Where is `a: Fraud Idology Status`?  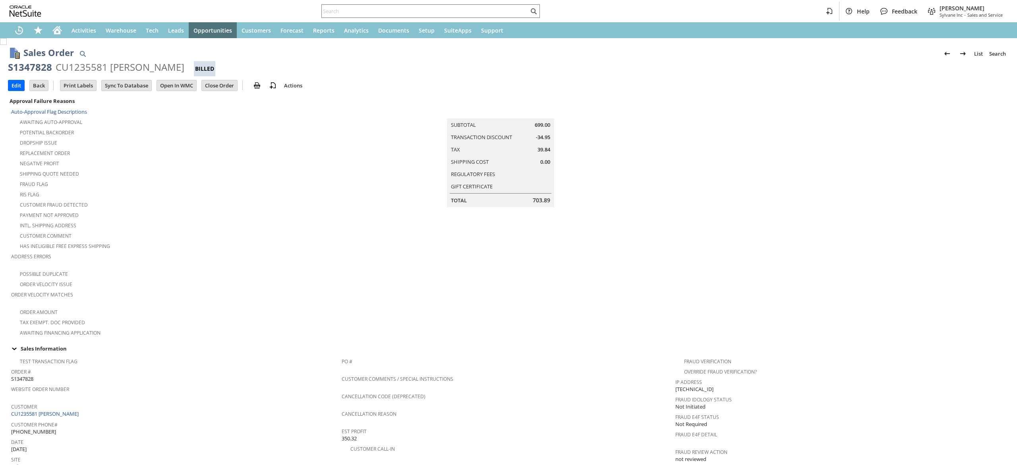
a: Fraud Idology Status is located at coordinates (704, 399).